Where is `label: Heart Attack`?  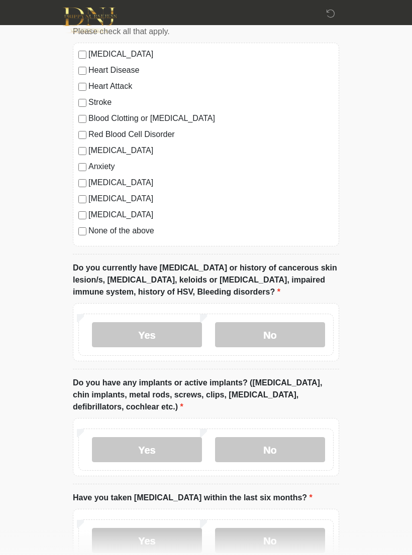 label: Heart Attack is located at coordinates (211, 86).